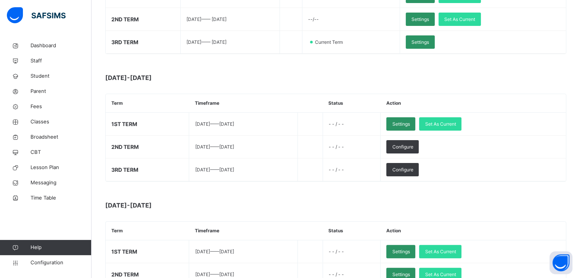 This screenshot has height=278, width=580. What do you see at coordinates (61, 122) in the screenshot?
I see `span: Classes` at bounding box center [61, 122].